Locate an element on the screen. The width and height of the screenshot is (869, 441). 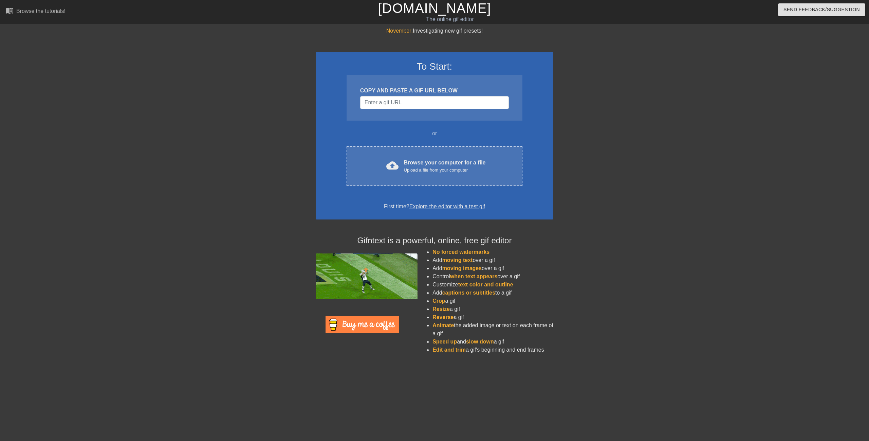
a: Browse the tutorials! is located at coordinates (35, 12).